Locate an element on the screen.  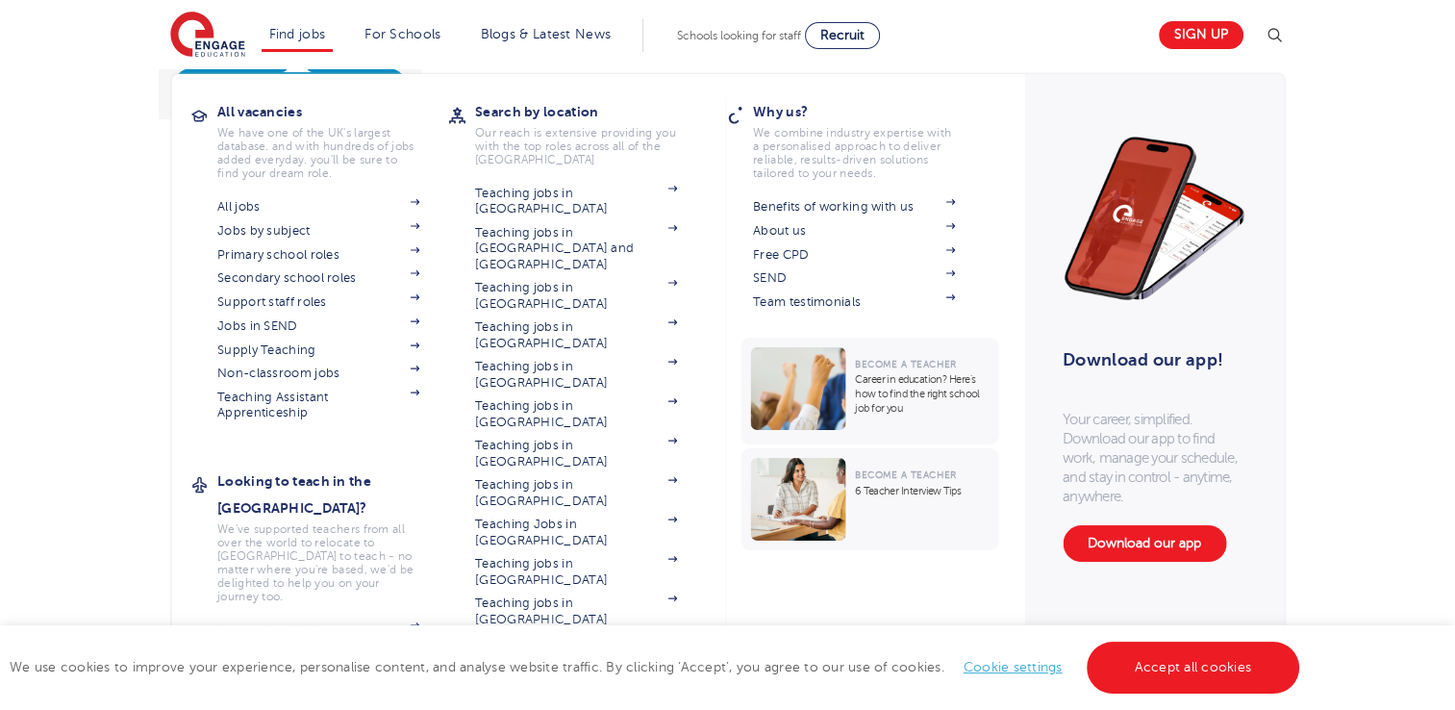
span: Schools looking for staff is located at coordinates (739, 36).